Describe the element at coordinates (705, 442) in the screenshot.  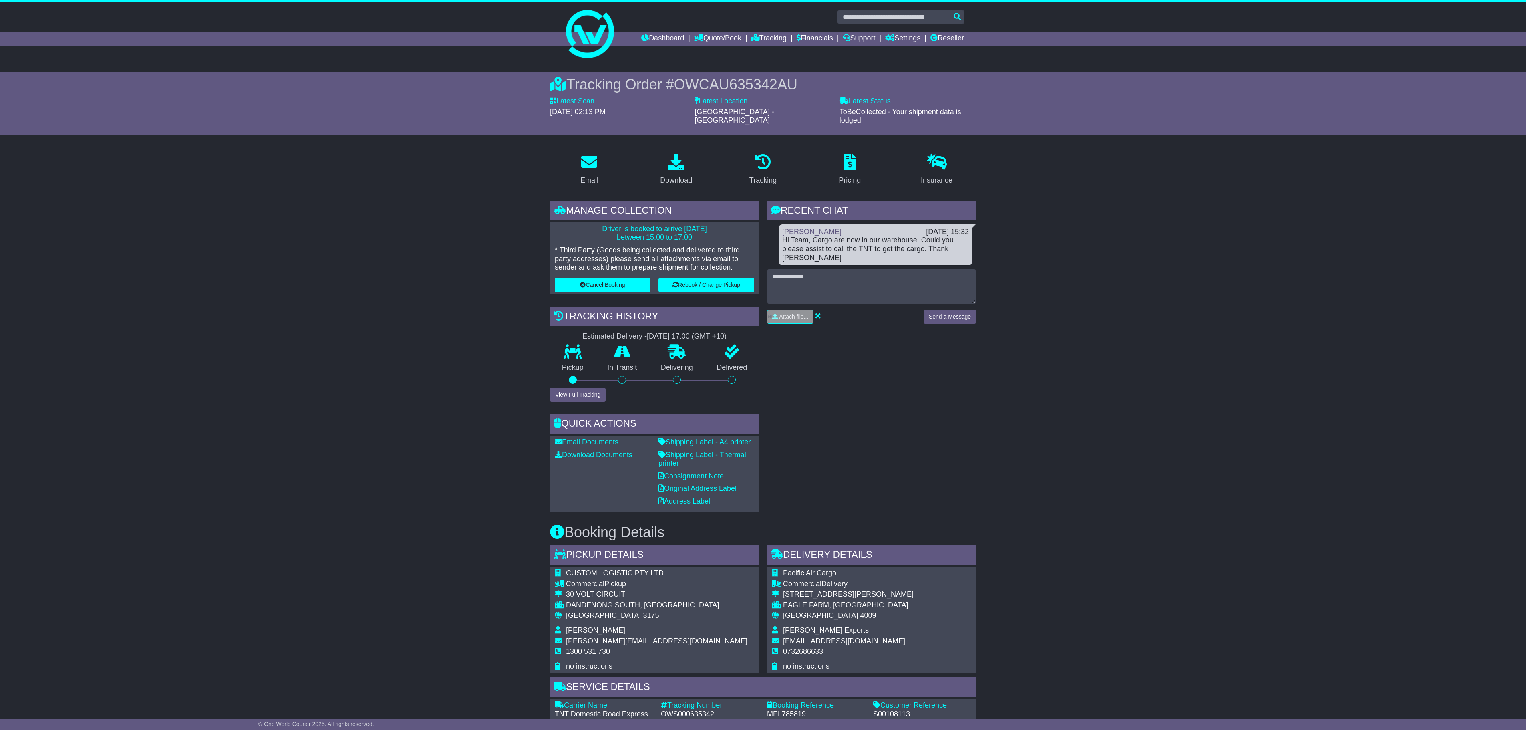
I see `a: Shipping Label - A4 printer` at that location.